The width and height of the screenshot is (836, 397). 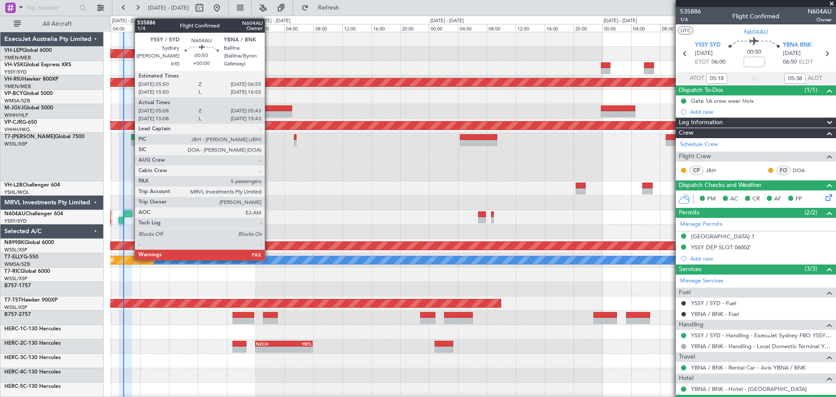 I want to click on a: HERC-1C-130 Hercules, so click(x=32, y=329).